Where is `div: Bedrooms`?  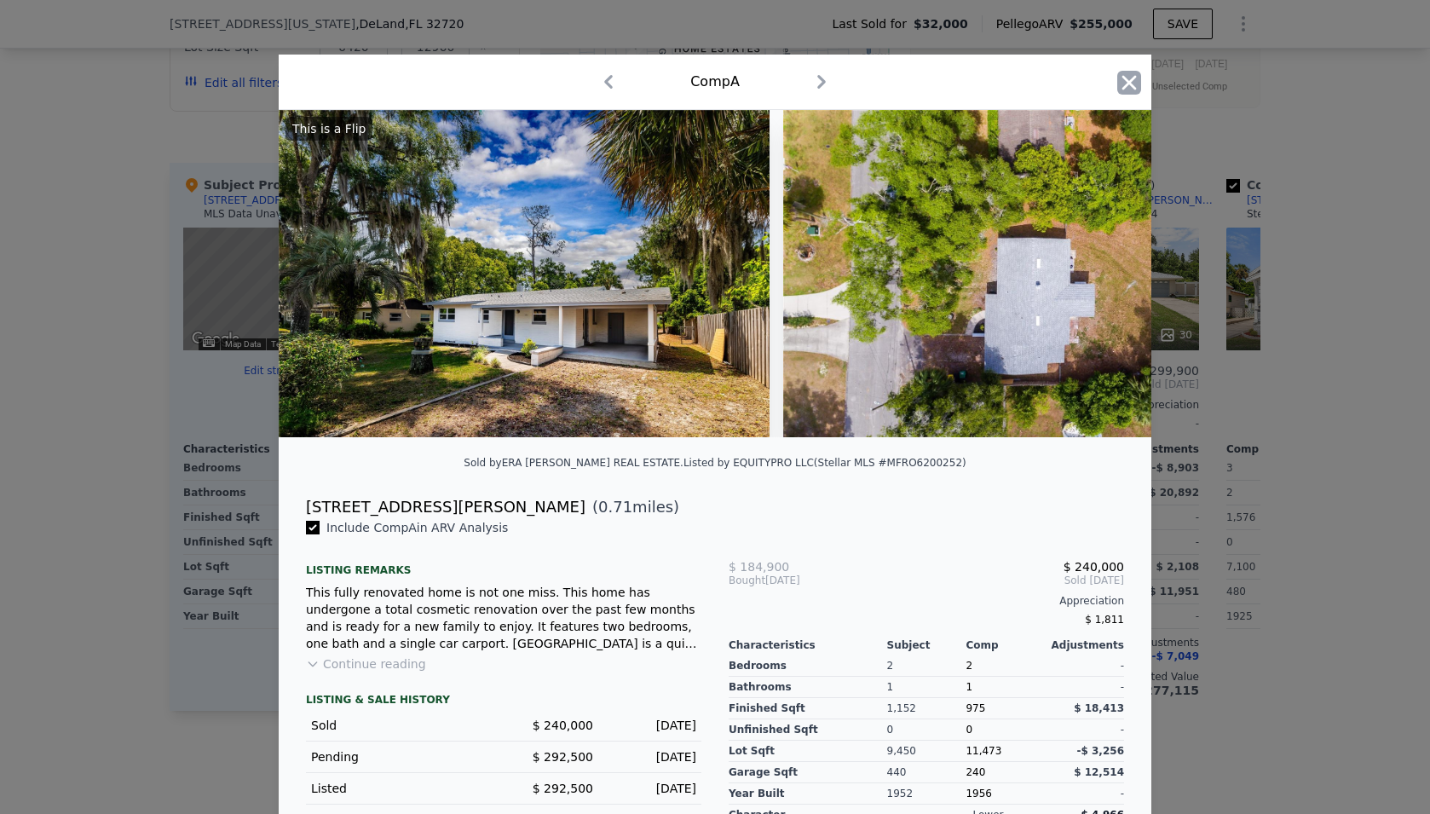
div: Bedrooms is located at coordinates (808, 666).